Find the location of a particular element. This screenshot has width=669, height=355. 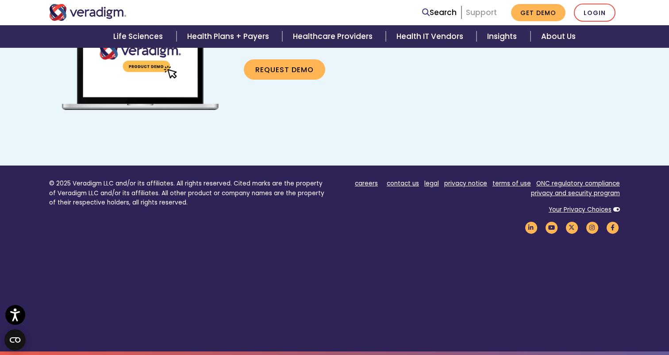

a: terms of use is located at coordinates (511, 183).